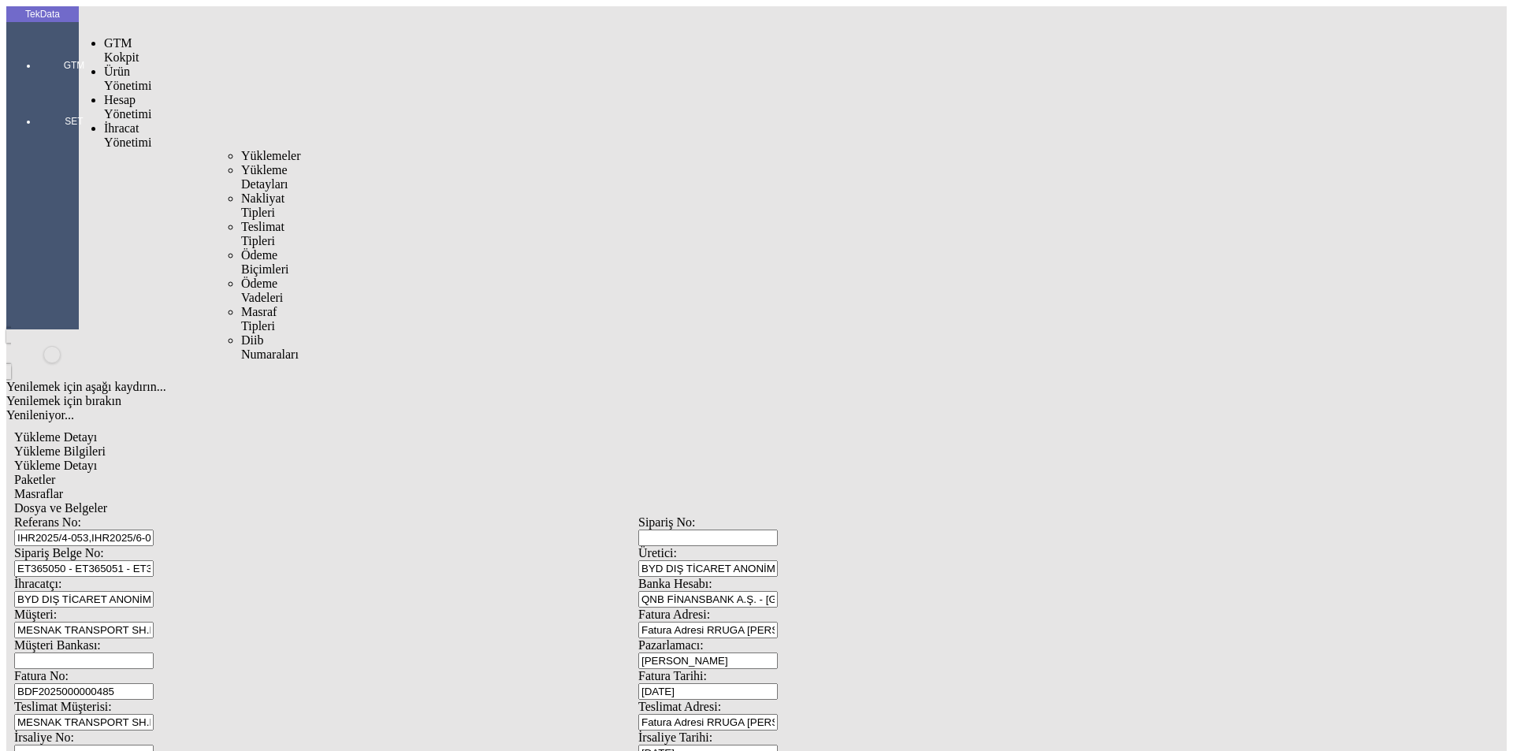  I want to click on span: Yükleme Detayları, so click(265, 177).